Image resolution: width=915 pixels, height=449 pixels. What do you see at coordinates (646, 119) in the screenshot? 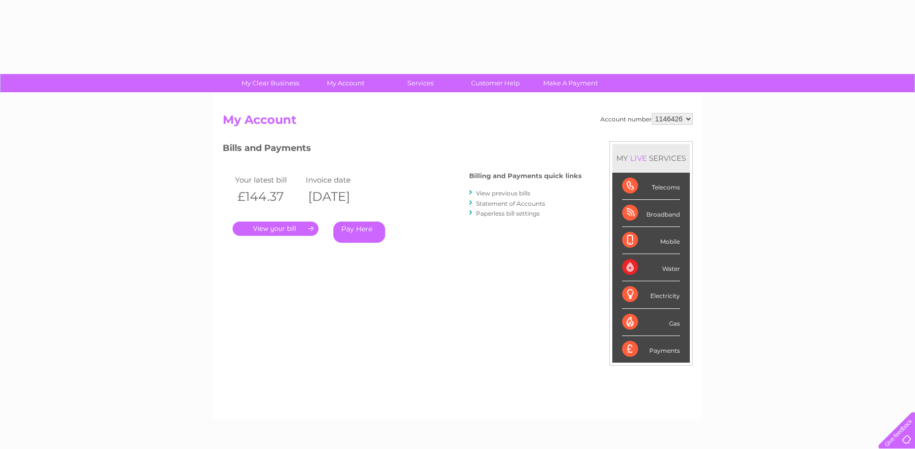
I see `div: Account number` at bounding box center [646, 119].